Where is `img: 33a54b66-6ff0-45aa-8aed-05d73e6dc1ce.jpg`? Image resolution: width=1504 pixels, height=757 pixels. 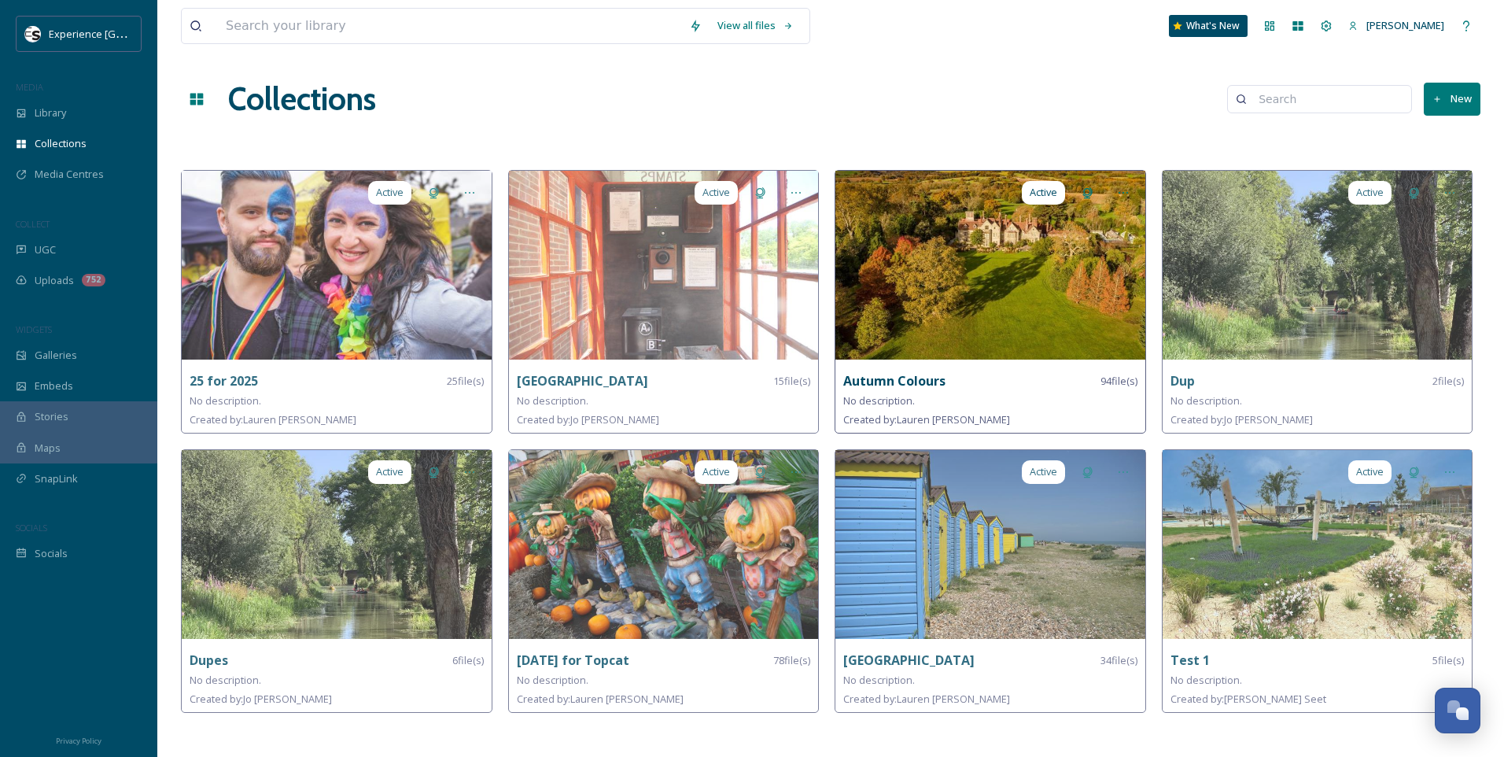
img: 33a54b66-6ff0-45aa-8aed-05d73e6dc1ce.jpg is located at coordinates (664, 265).